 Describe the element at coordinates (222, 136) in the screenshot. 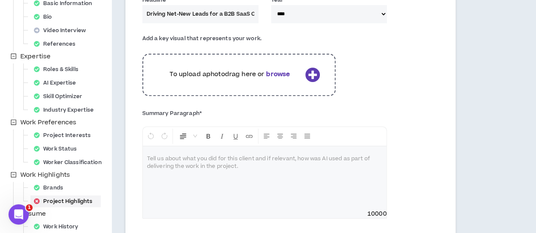

I see `button: Format Italics` at that location.